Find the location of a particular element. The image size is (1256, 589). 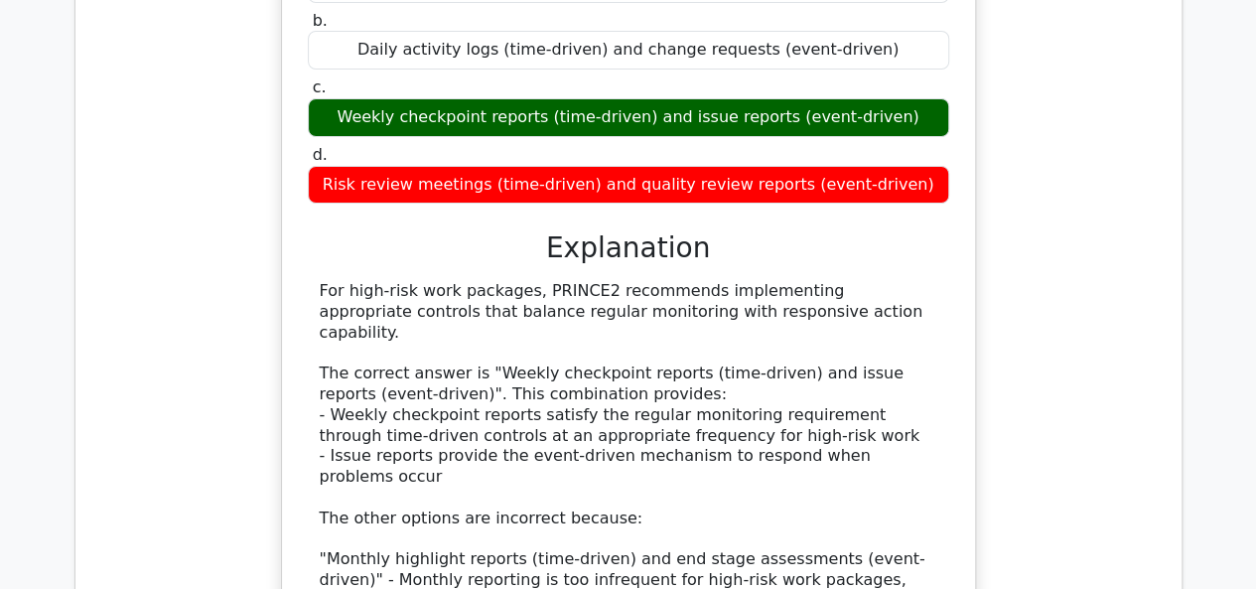

span: c. is located at coordinates (320, 86).